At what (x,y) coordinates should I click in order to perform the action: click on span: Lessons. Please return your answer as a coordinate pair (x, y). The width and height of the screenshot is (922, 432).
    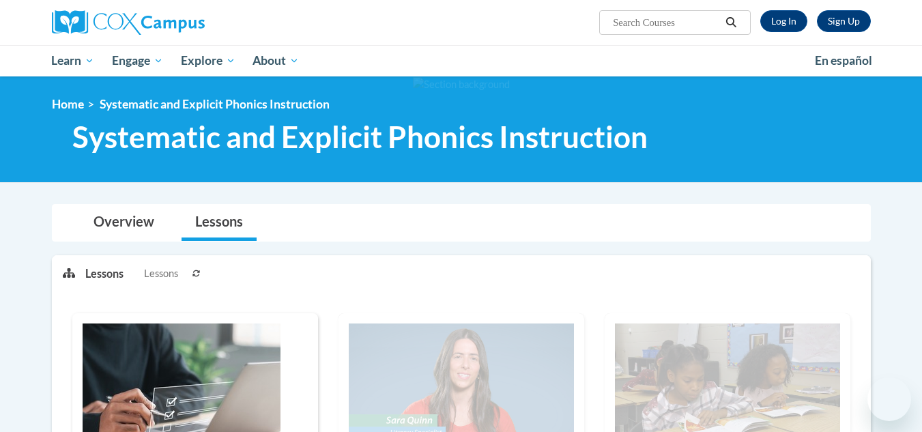
    Looking at the image, I should click on (161, 274).